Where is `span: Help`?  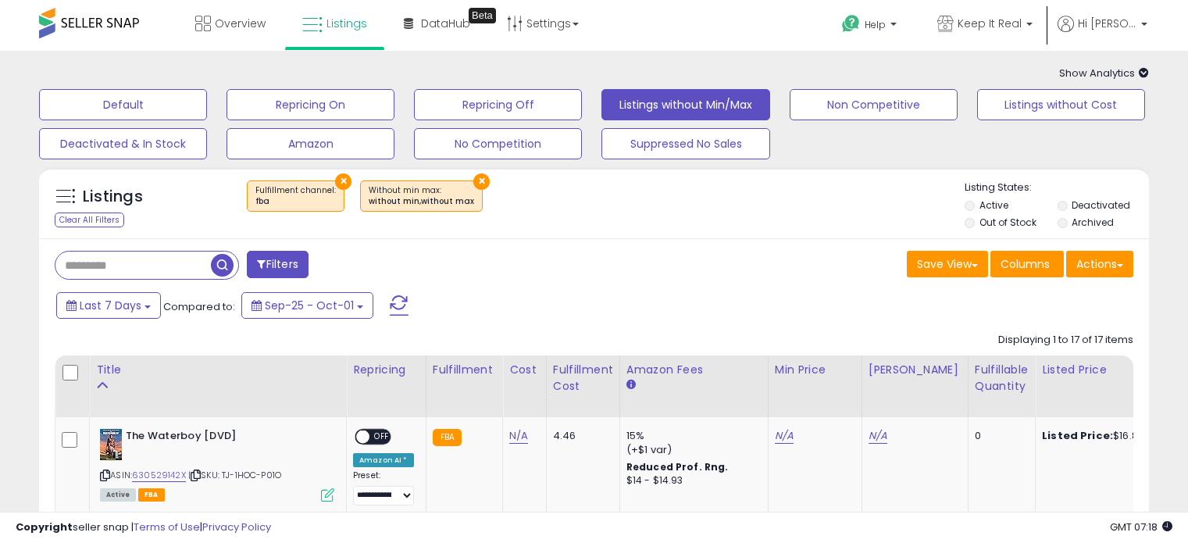
span: Help is located at coordinates (875, 24).